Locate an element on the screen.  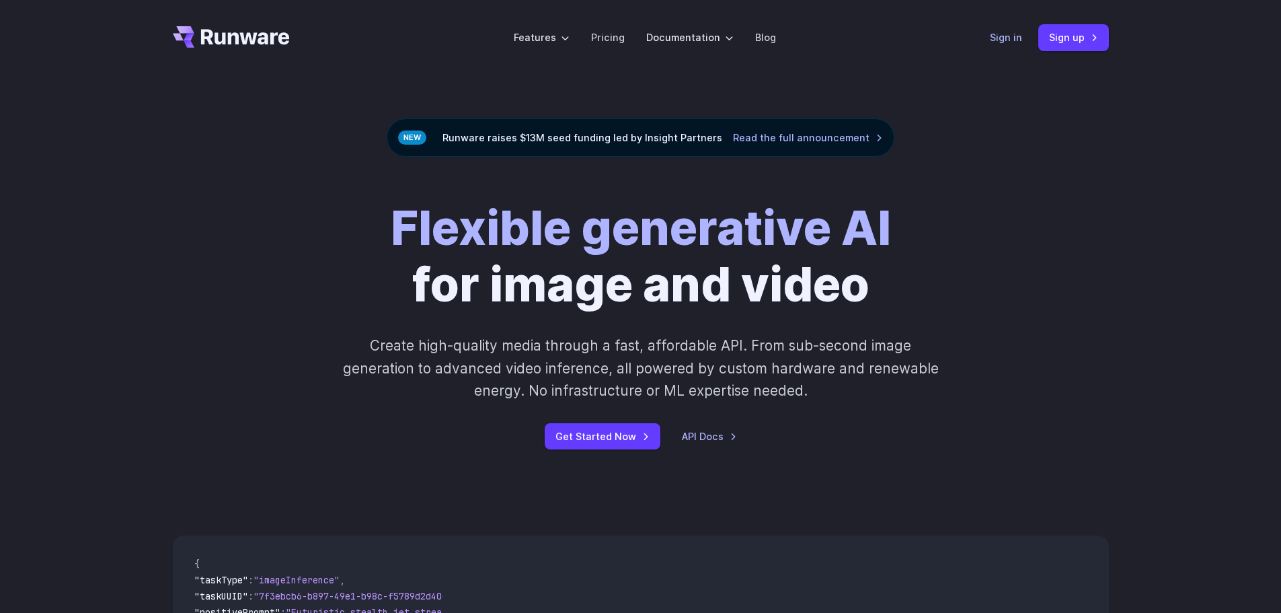
span: "taskUUID" is located at coordinates (221, 596).